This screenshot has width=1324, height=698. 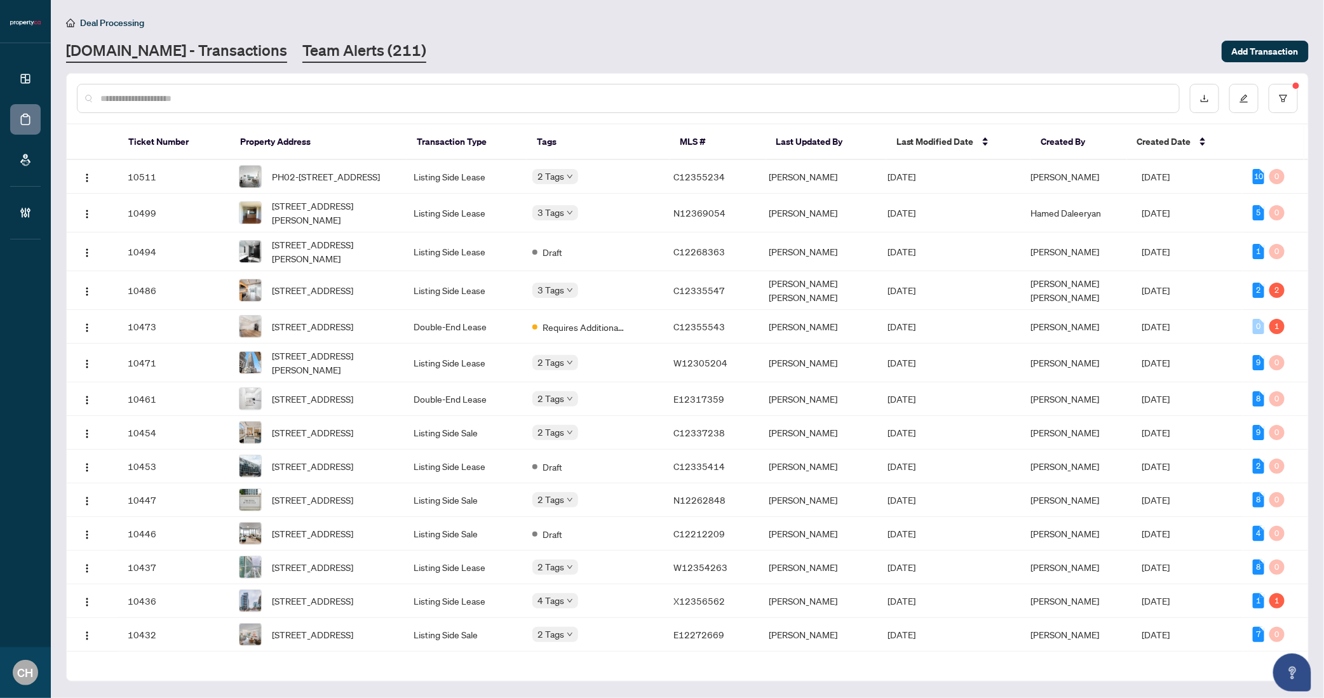 What do you see at coordinates (1284, 98) in the screenshot?
I see `span: filter` at bounding box center [1284, 98].